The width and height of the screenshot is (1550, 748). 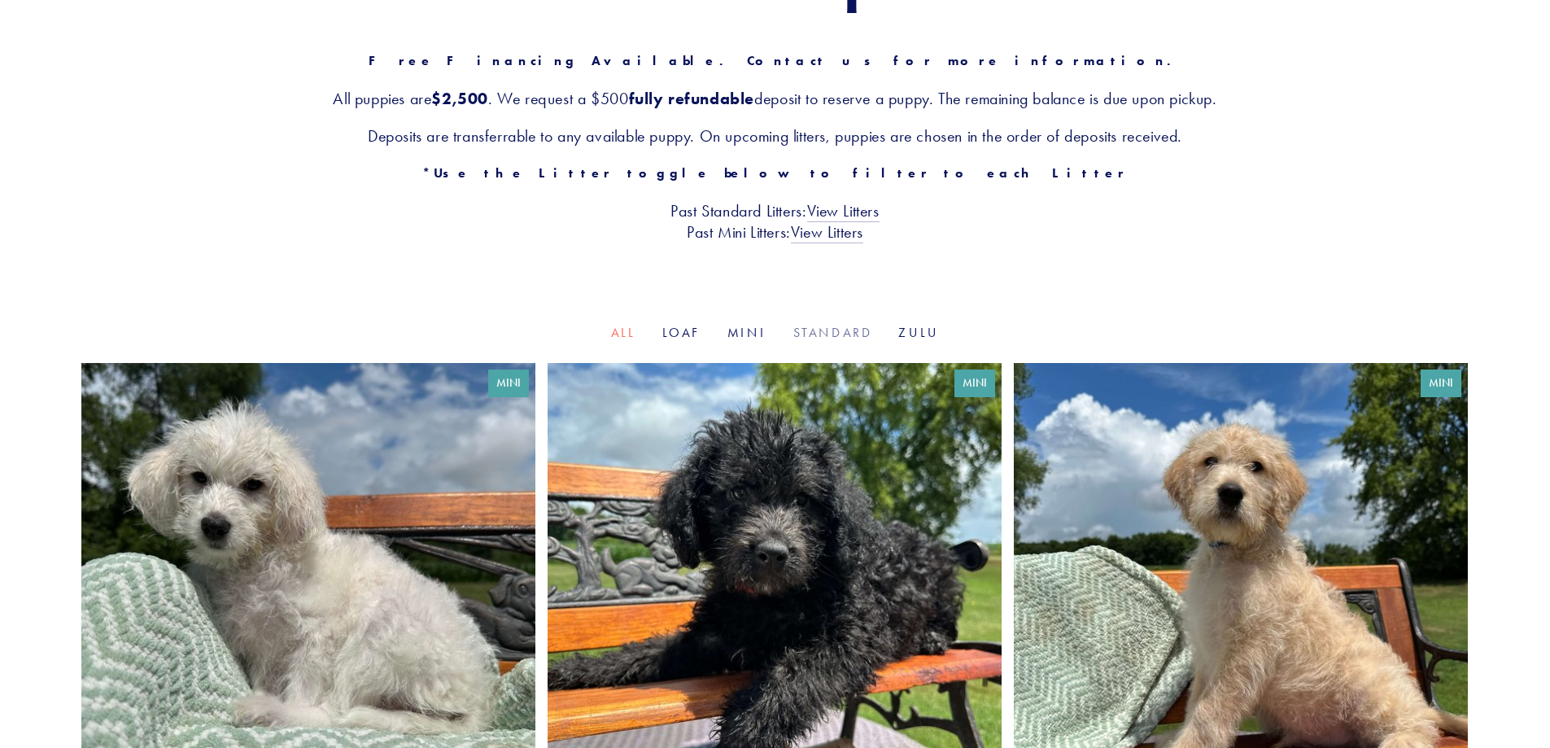 I want to click on a: Zulu, so click(x=918, y=332).